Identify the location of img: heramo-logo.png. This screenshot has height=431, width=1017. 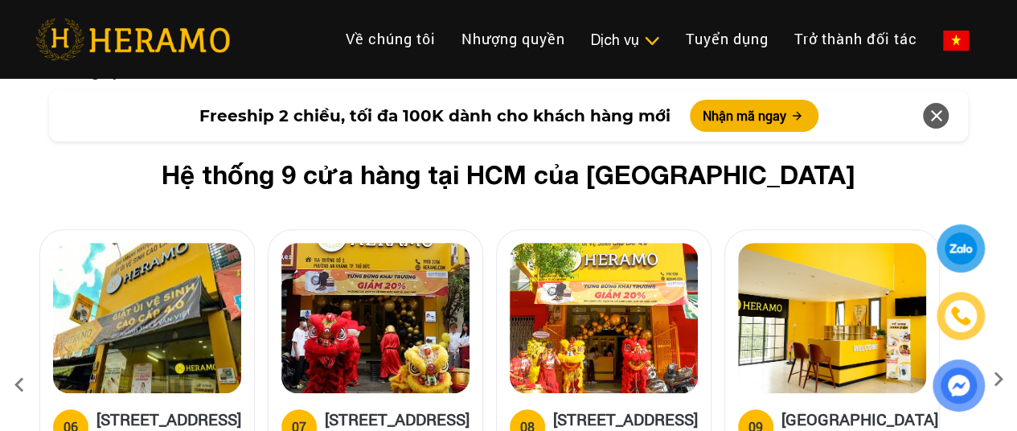
(133, 39).